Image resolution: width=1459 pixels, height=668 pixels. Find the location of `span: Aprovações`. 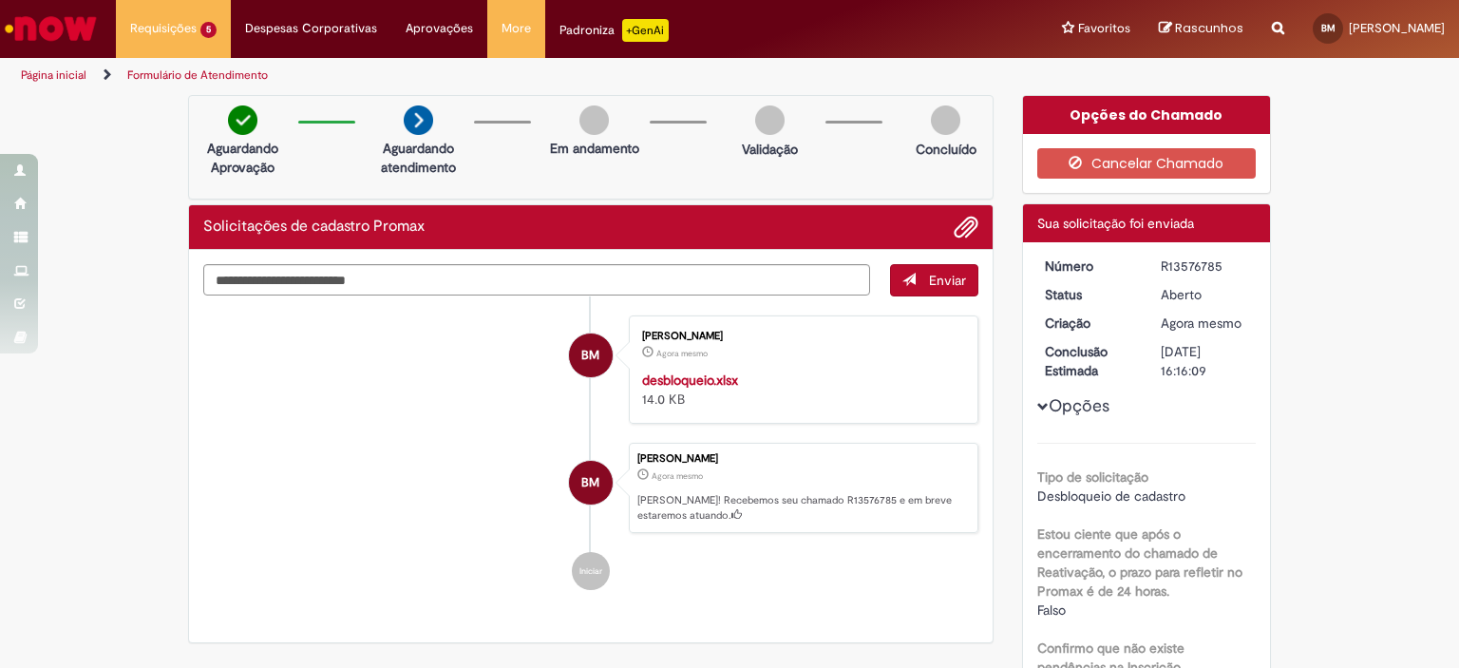

span: Aprovações is located at coordinates (439, 28).